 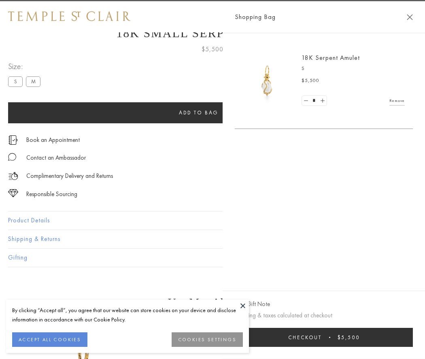 What do you see at coordinates (26, 66) in the screenshot?
I see `span: Size:` at bounding box center [26, 66].